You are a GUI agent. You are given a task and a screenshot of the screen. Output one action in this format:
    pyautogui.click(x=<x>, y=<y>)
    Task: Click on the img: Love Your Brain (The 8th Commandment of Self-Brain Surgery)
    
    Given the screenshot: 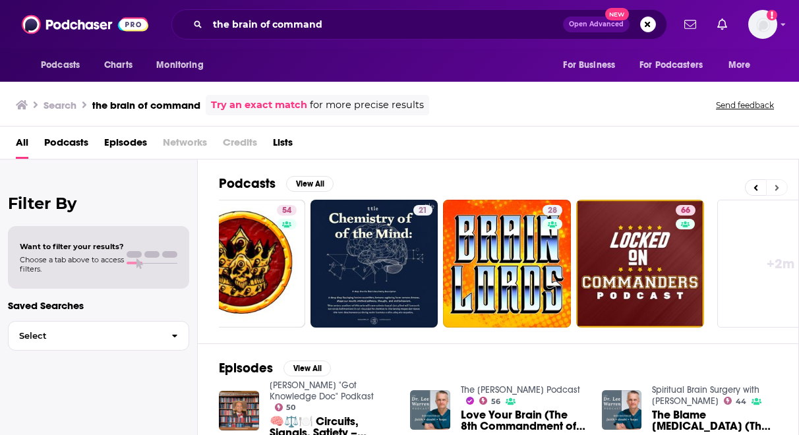 What is the action you would take?
    pyautogui.click(x=430, y=410)
    